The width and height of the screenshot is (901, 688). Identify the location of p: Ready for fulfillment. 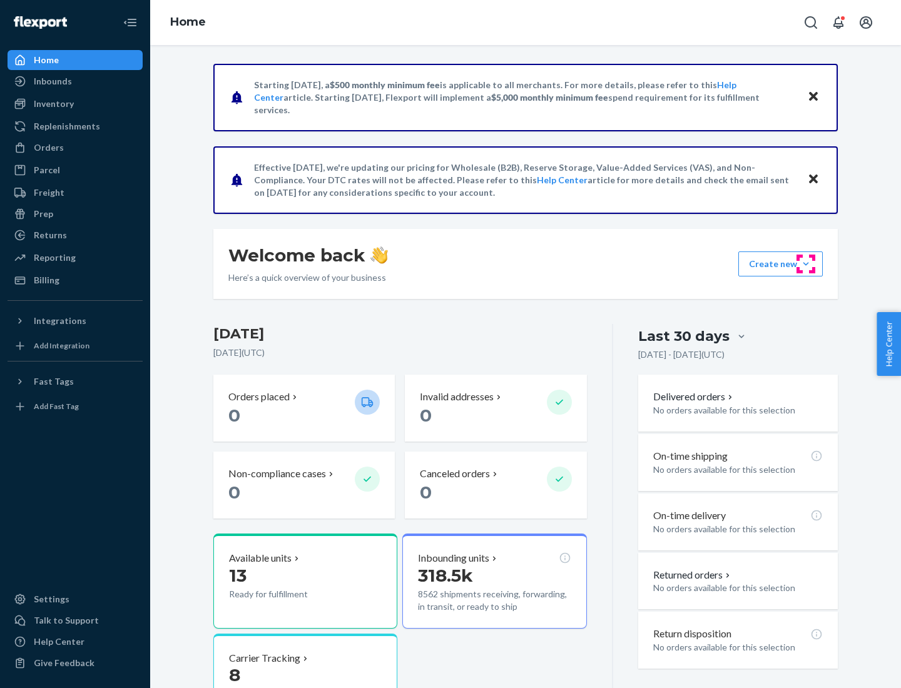
(286, 594).